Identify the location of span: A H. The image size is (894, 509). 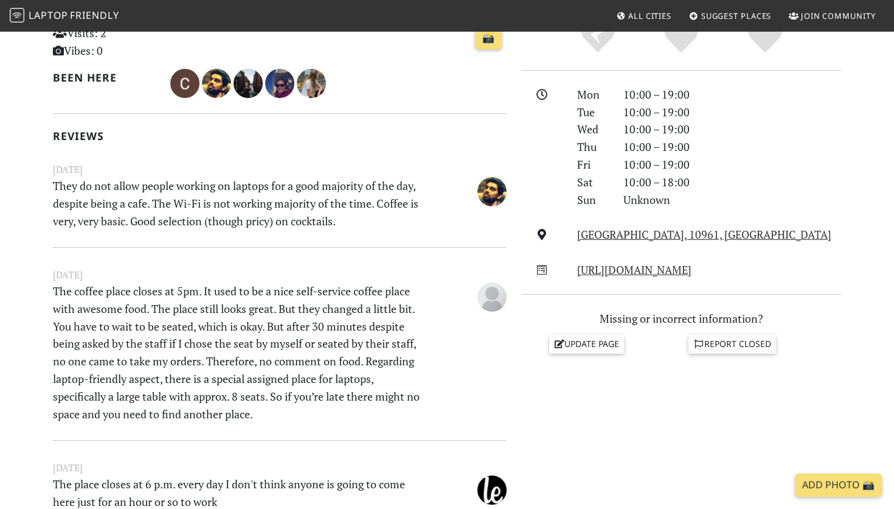
(311, 82).